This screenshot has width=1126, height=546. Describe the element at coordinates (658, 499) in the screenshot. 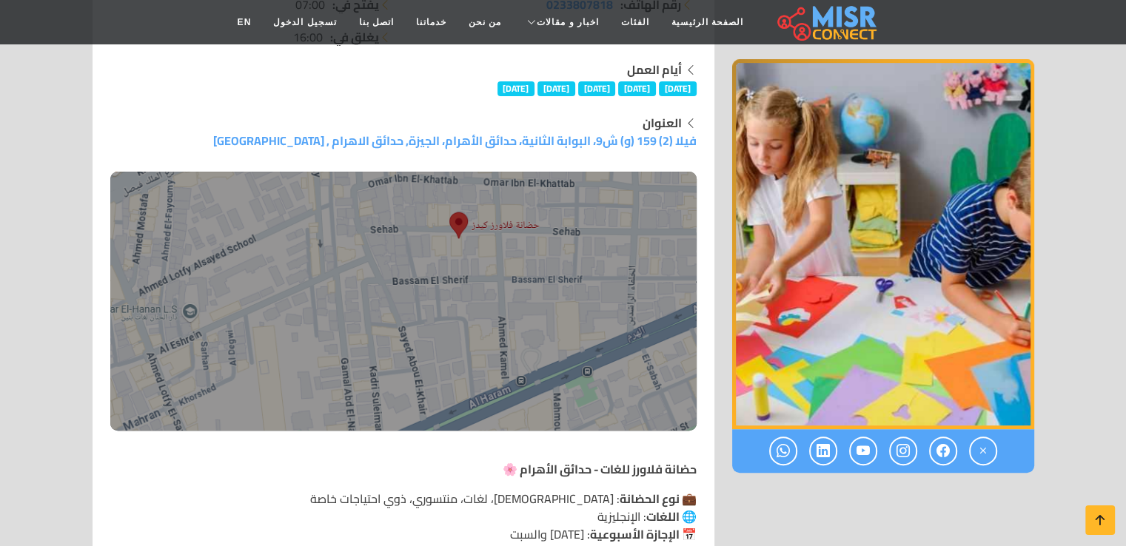

I see `strong: 💼 نوع الحضانة` at that location.